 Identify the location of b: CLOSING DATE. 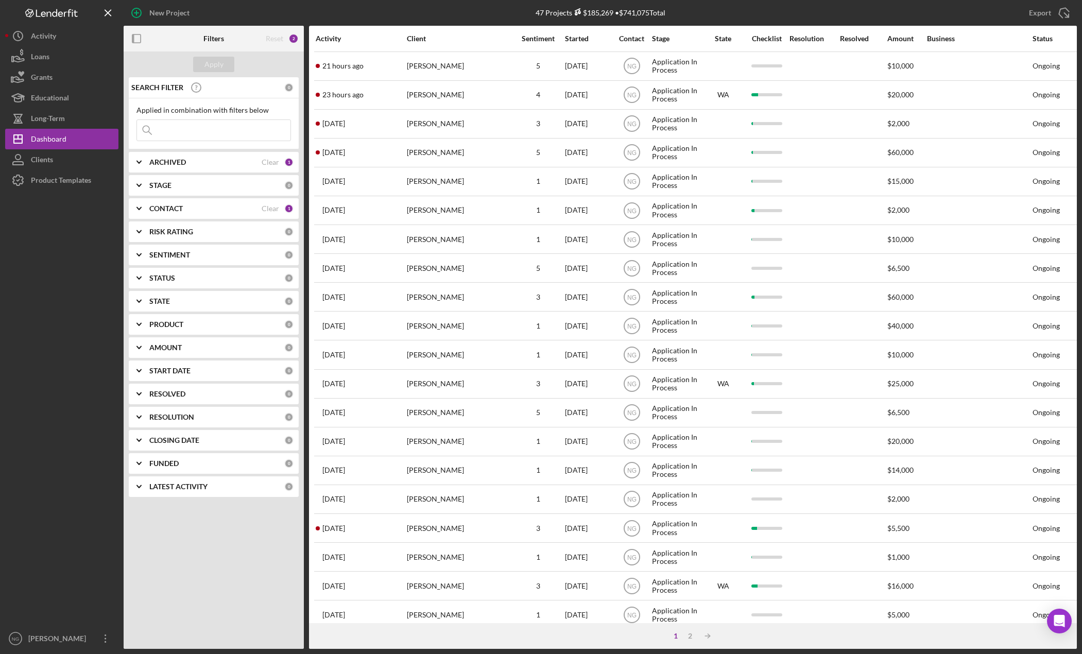
(174, 440).